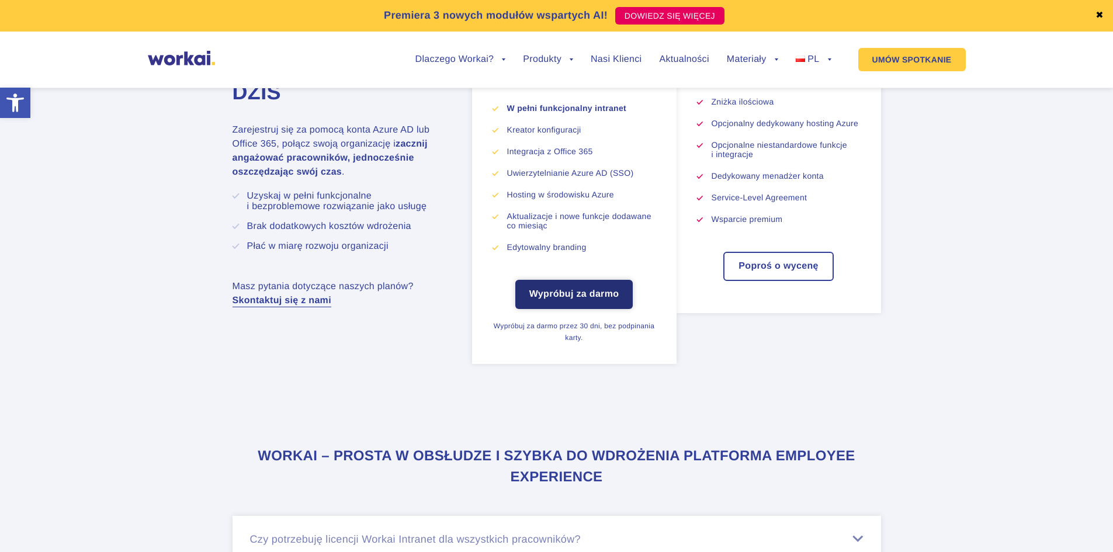 This screenshot has height=552, width=1113. I want to click on a: UMÓW SPOTKANIE, so click(912, 60).